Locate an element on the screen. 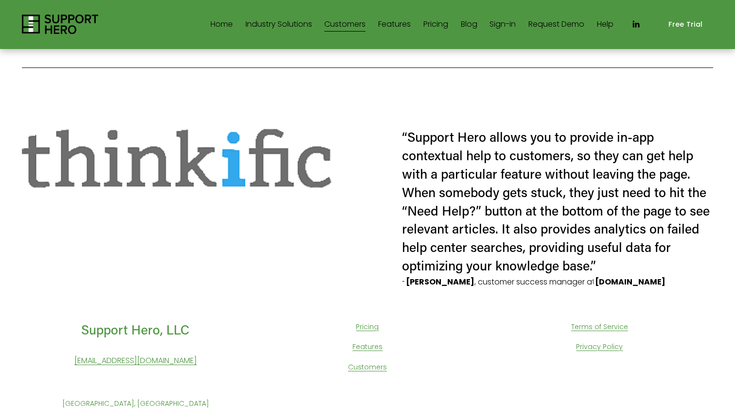  h4: “Support Hero allows you to provide in-app contextual help to customers, so they can get help wit... is located at coordinates (557, 201).